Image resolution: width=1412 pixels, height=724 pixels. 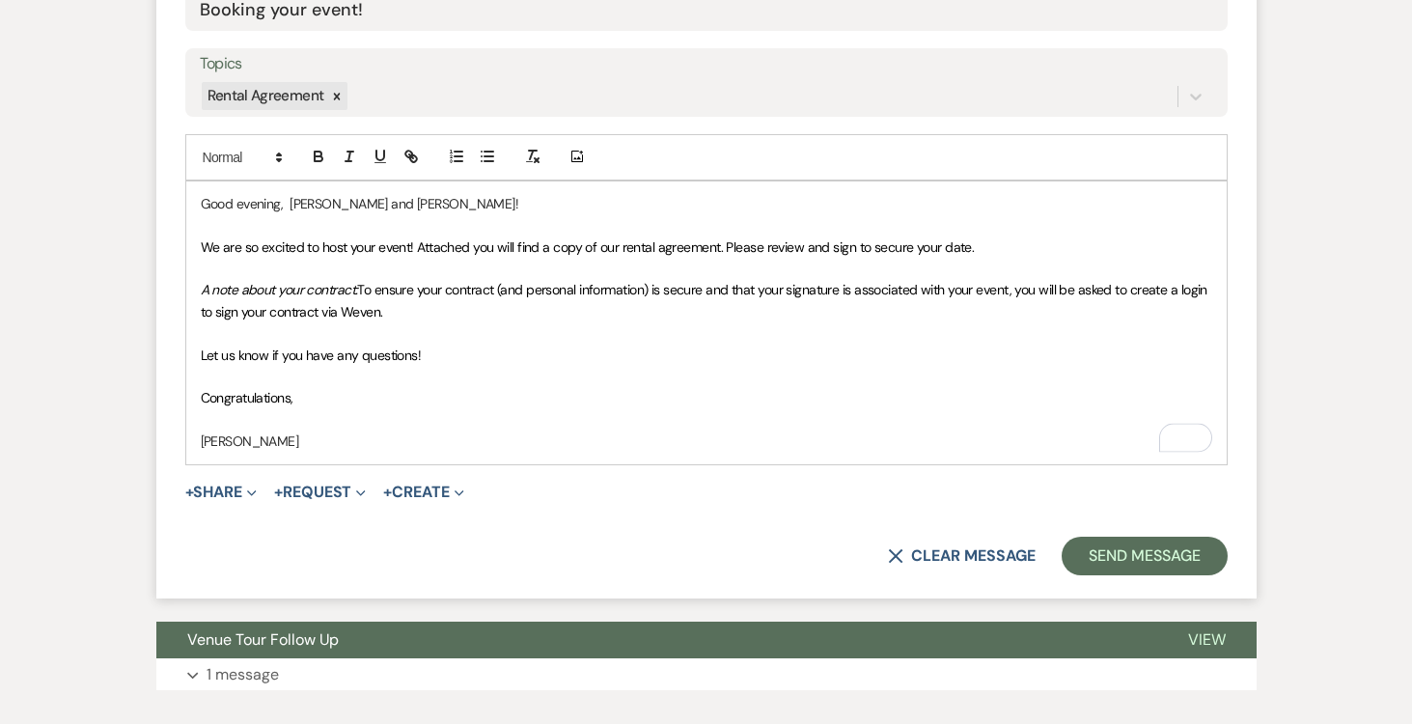 I want to click on button: 1 message, so click(x=707, y=675).